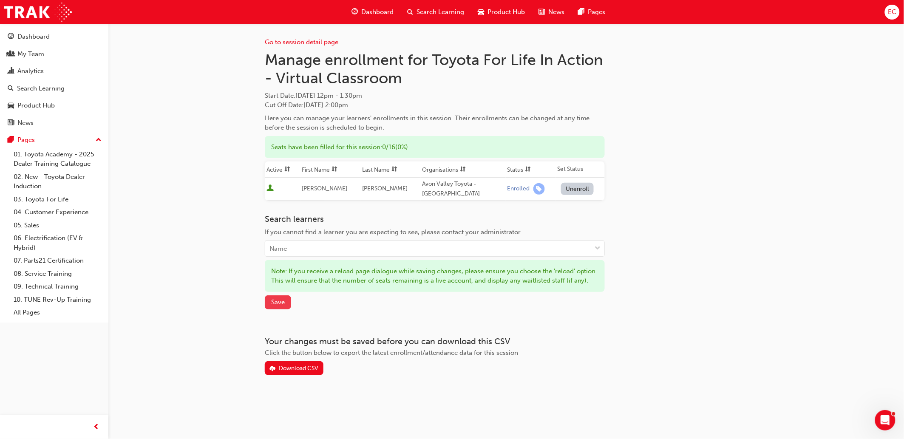 This screenshot has width=904, height=439. I want to click on span: learningRecordVerb_ENROLL-icon, so click(539, 189).